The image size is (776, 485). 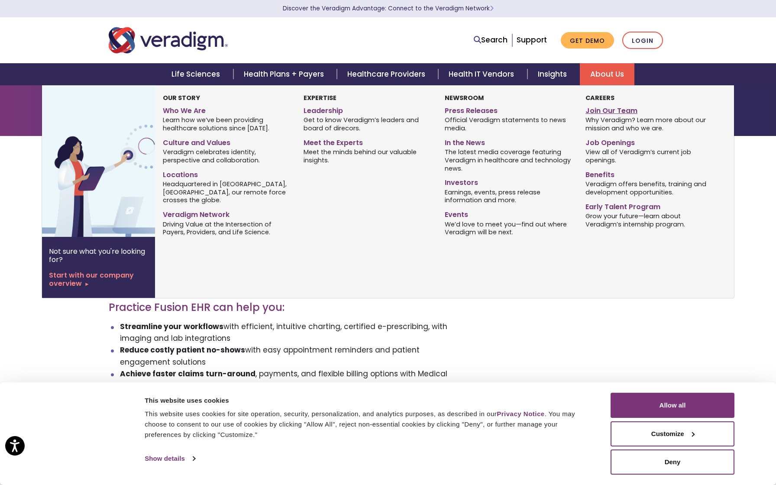 I want to click on div: This website uses cookies, so click(x=367, y=400).